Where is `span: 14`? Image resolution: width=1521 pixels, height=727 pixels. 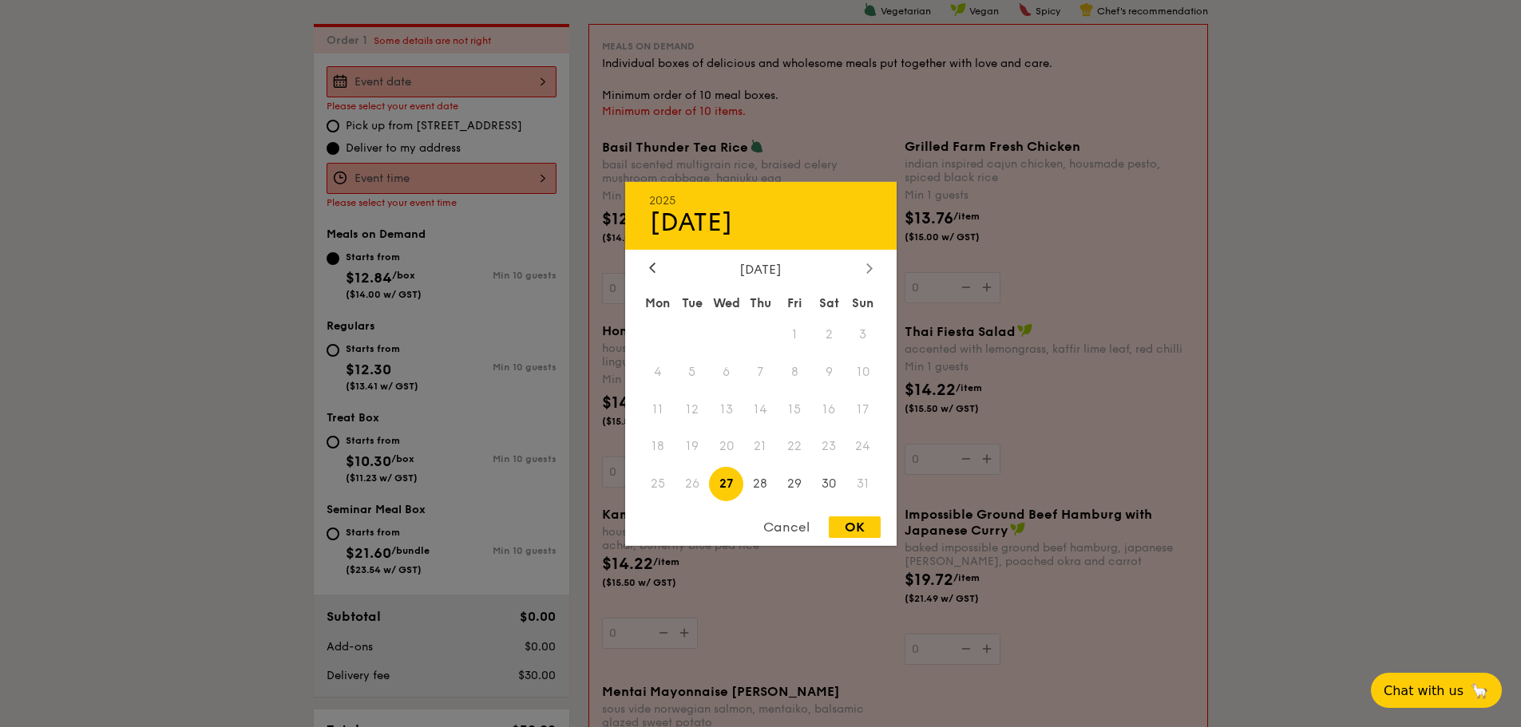 span: 14 is located at coordinates (760, 409).